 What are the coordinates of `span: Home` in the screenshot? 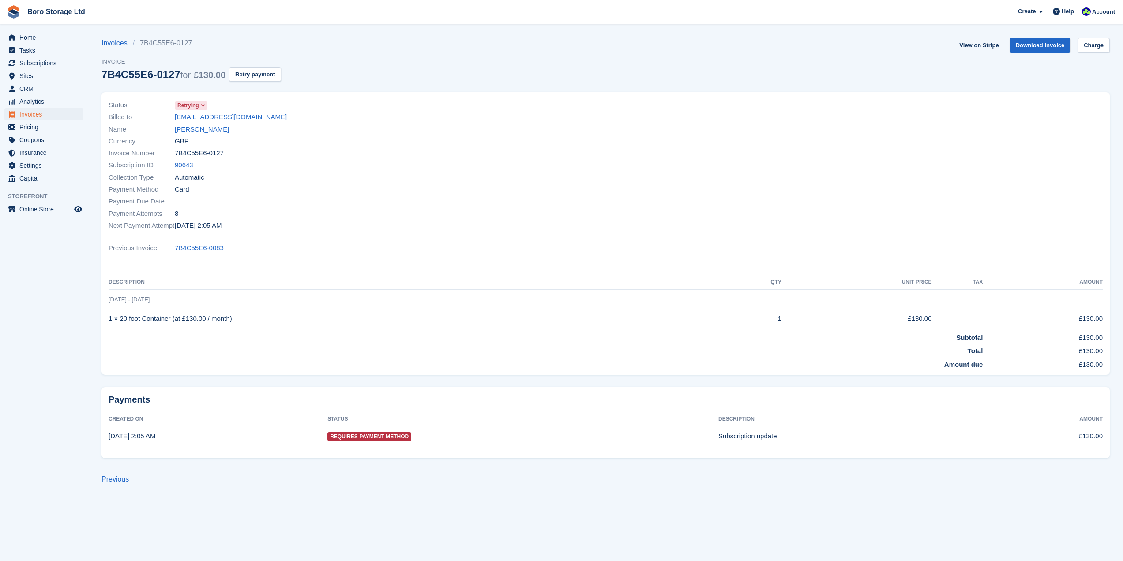 It's located at (46, 38).